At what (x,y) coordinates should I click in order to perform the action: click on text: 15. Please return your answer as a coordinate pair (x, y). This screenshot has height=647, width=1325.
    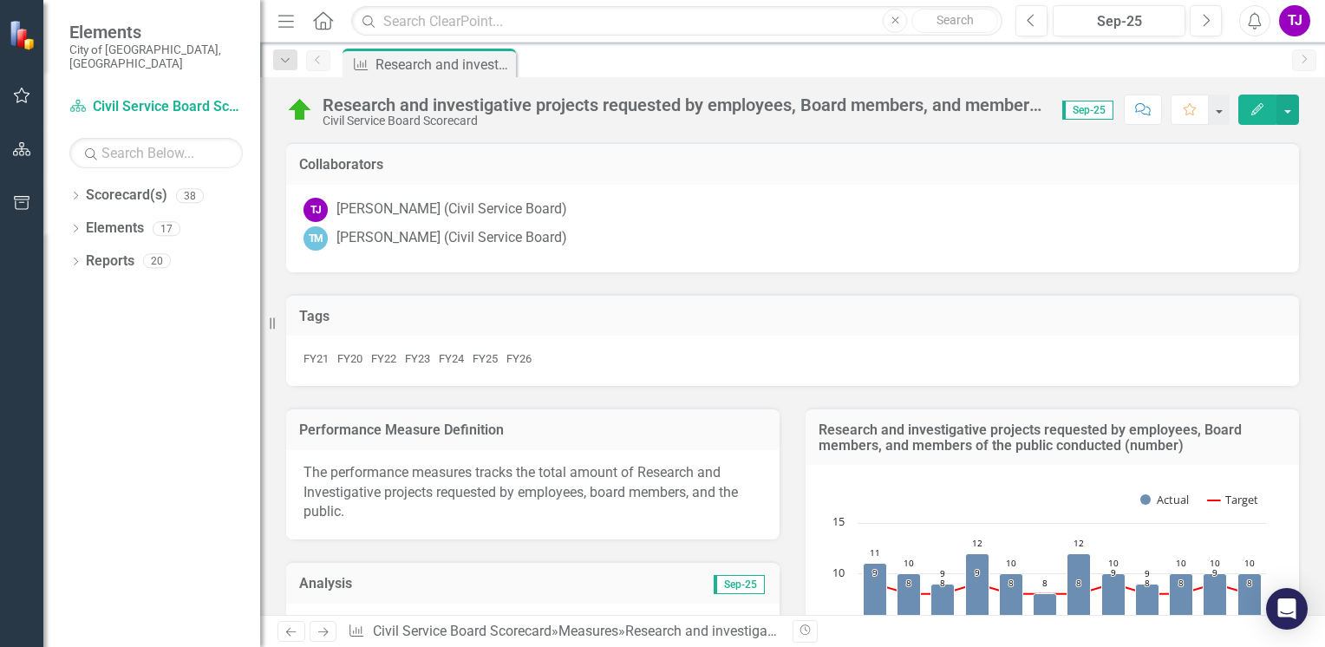
    Looking at the image, I should click on (839, 521).